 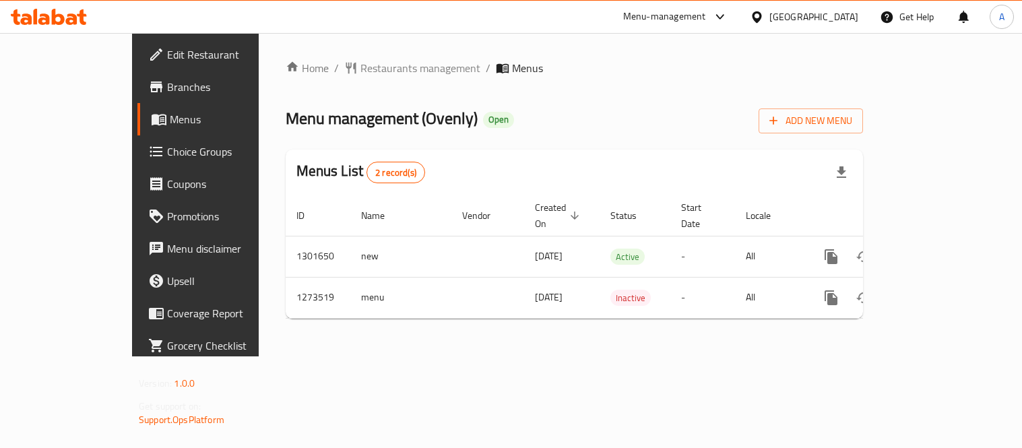 What do you see at coordinates (631, 298) in the screenshot?
I see `span: Inactive` at bounding box center [631, 298].